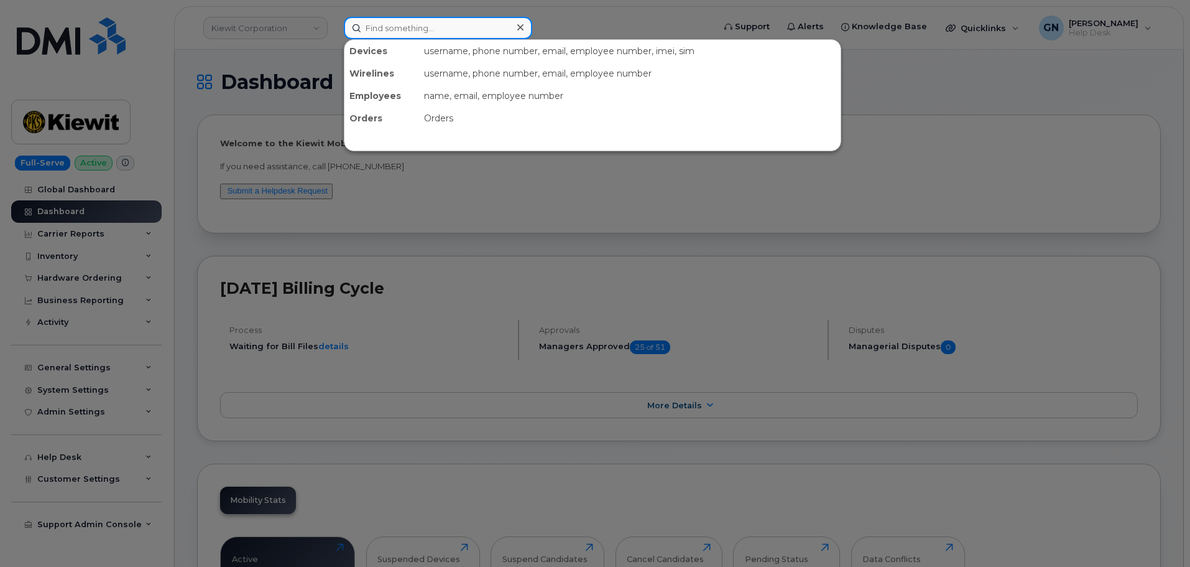  Describe the element at coordinates (630, 96) in the screenshot. I see `div: name, email, employee number` at that location.